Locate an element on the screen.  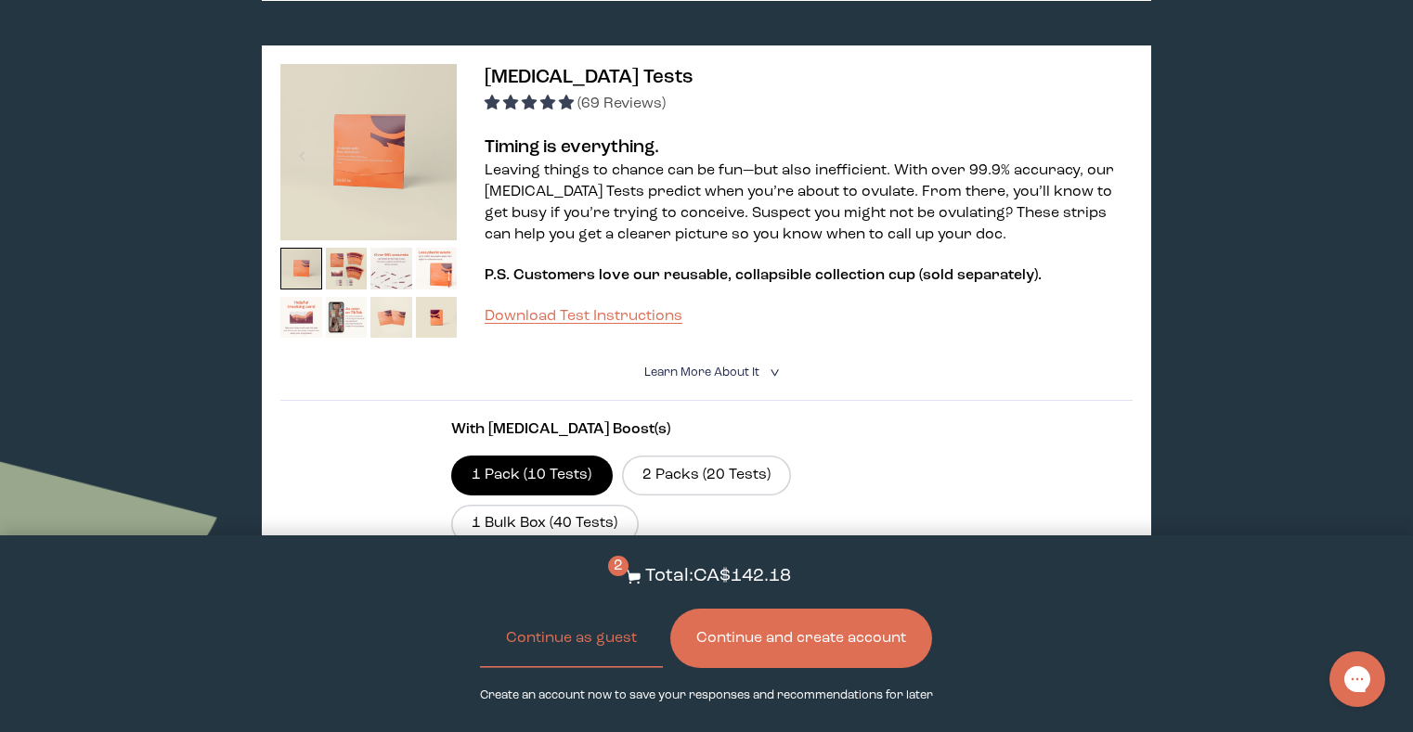
p: Create an account now to save your responses and recommendations for later is located at coordinates (706, 695).